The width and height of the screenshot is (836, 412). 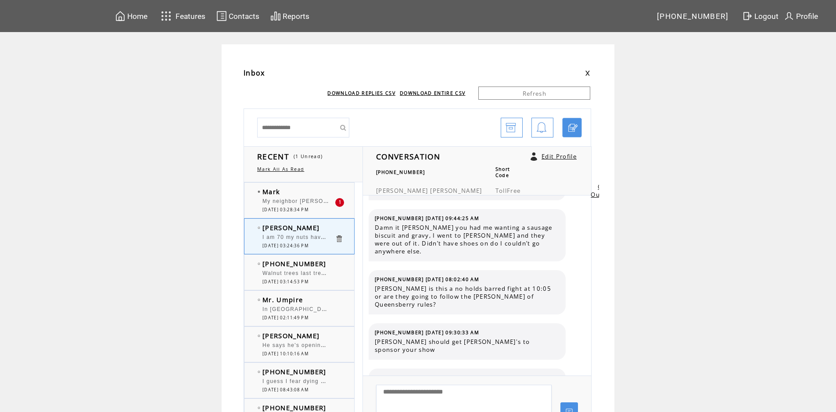 I want to click on img: archive.png, so click(x=511, y=128).